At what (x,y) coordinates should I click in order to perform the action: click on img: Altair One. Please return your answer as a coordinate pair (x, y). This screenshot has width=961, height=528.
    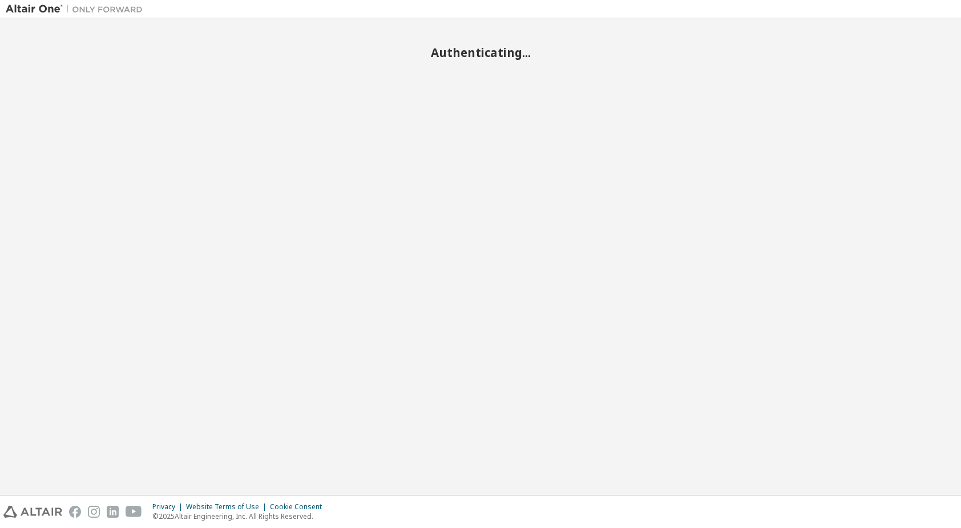
    Looking at the image, I should click on (77, 9).